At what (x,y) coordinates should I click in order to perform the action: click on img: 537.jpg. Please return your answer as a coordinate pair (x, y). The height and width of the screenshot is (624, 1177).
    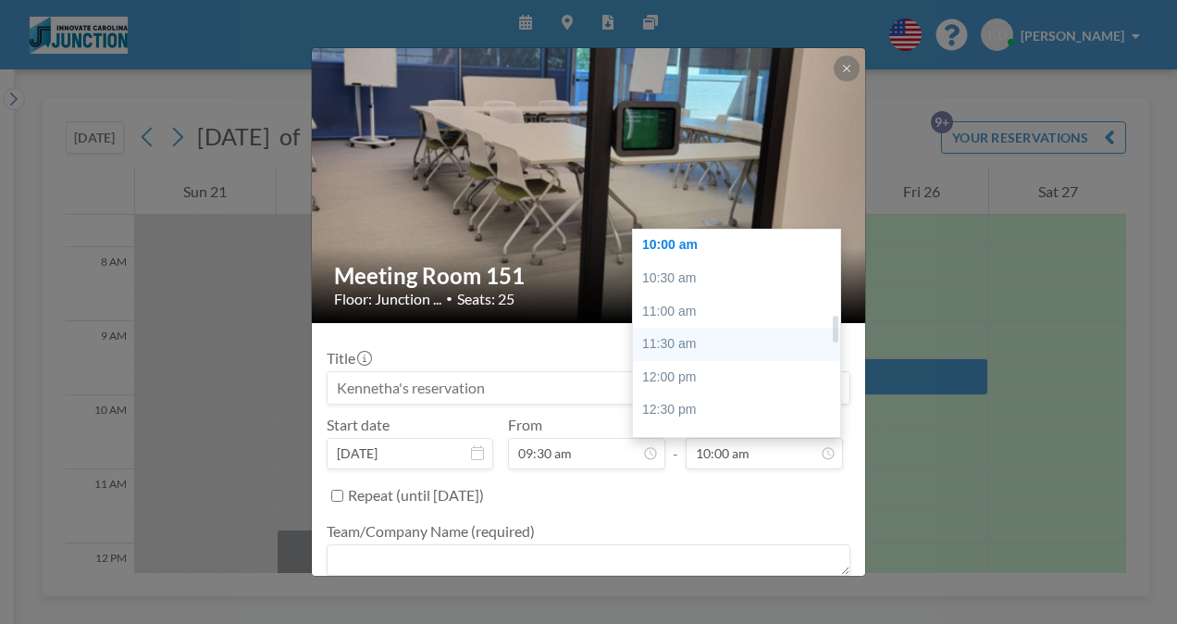
    Looking at the image, I should click on (589, 185).